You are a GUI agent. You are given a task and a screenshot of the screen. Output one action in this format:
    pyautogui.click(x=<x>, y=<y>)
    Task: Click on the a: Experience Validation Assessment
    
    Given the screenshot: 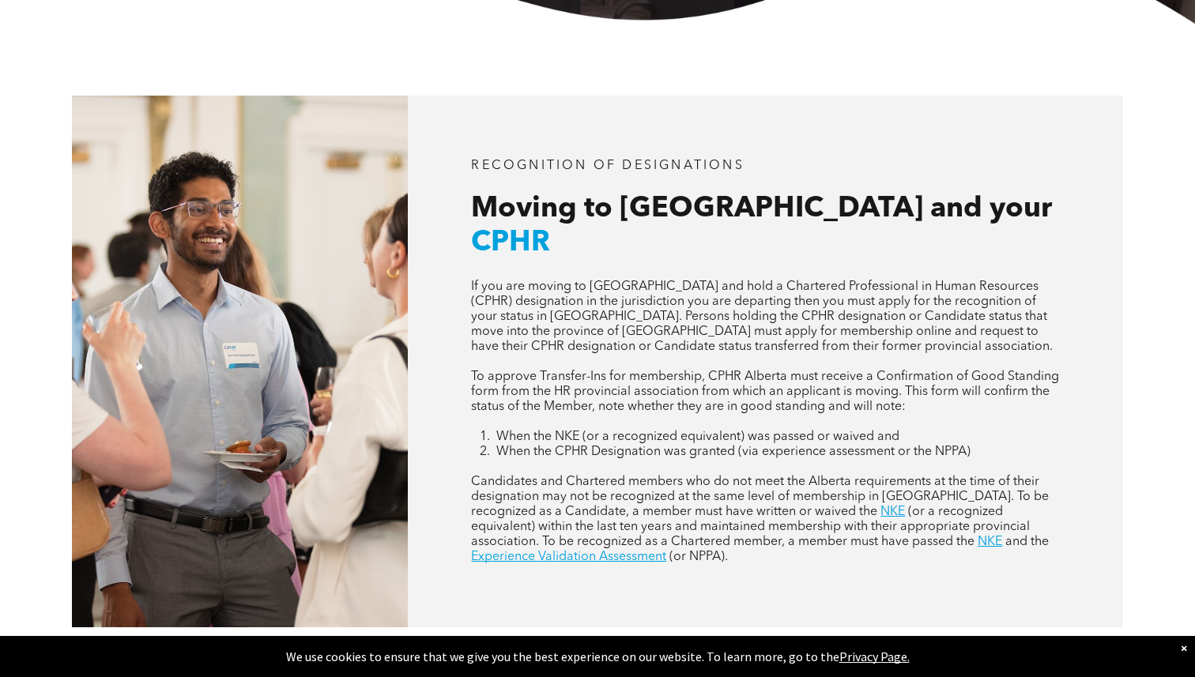 What is the action you would take?
    pyautogui.click(x=568, y=557)
    